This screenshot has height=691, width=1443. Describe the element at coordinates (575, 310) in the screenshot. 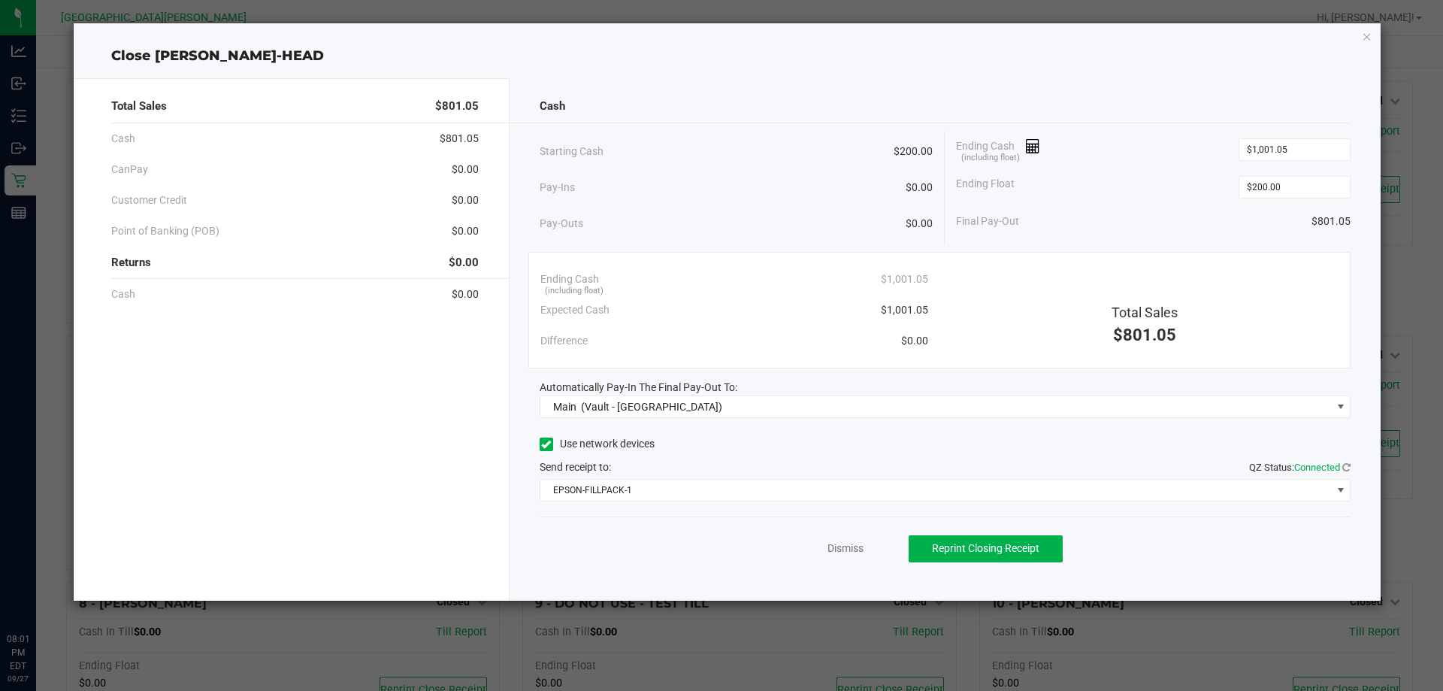

I see `span: Expected Cash` at that location.